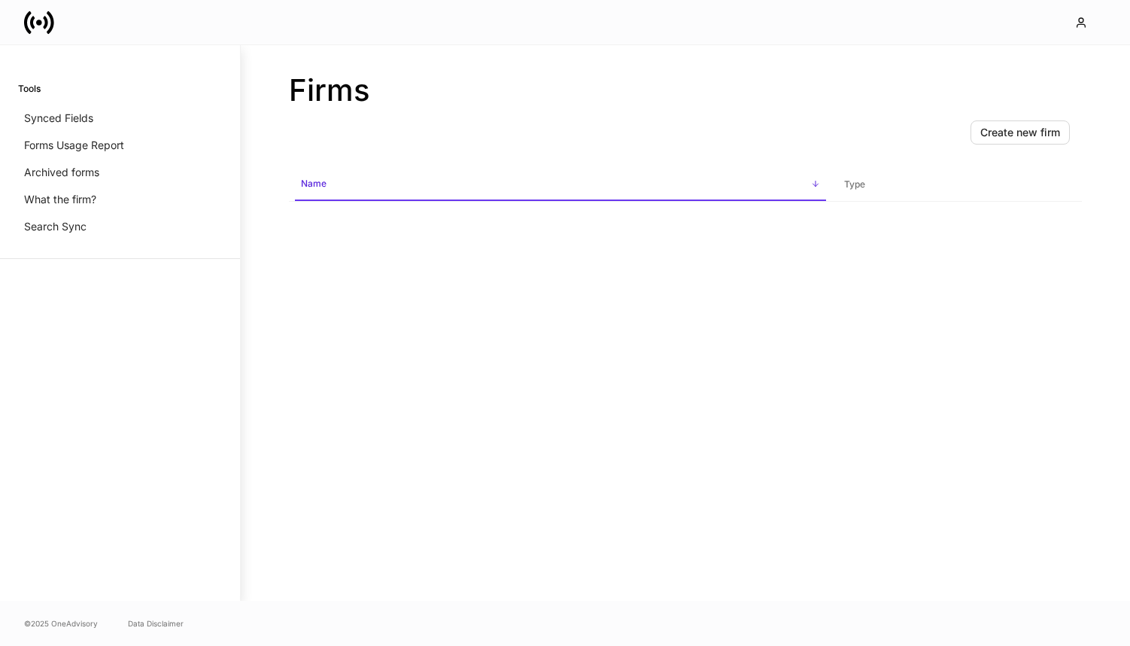  I want to click on a: Data Disclaimer, so click(156, 623).